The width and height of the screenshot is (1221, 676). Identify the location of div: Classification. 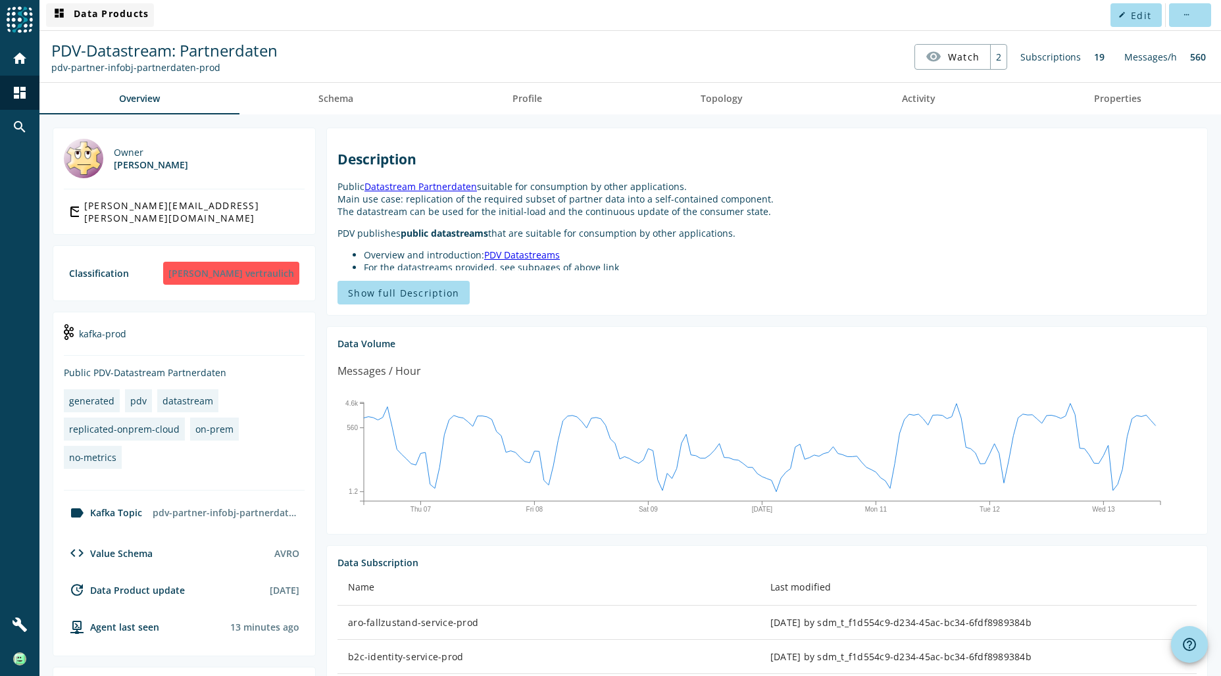
(99, 273).